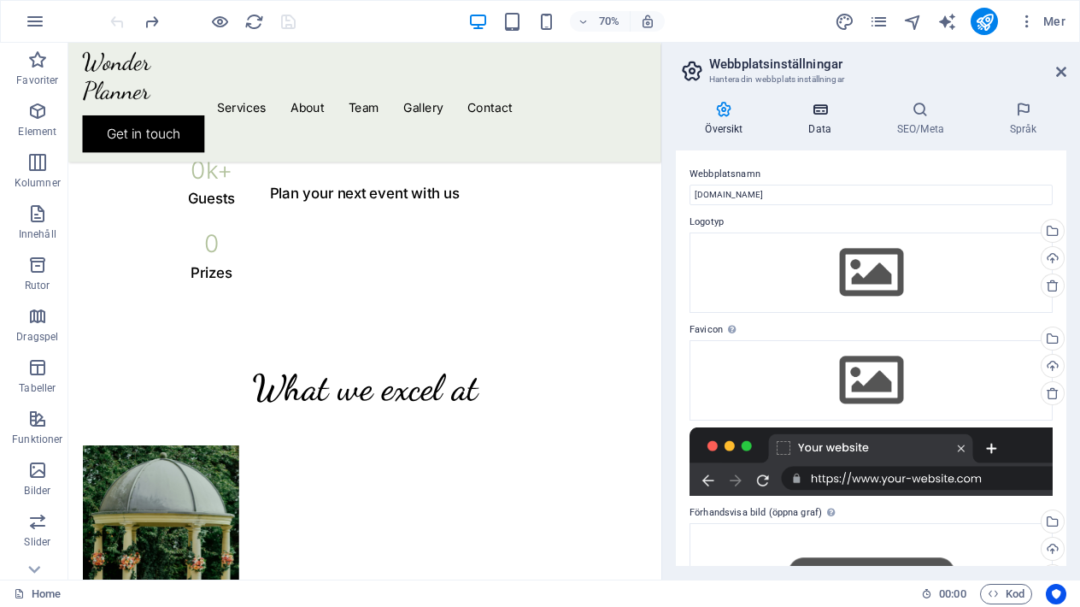  Describe the element at coordinates (952, 594) in the screenshot. I see `span: 00 00` at that location.